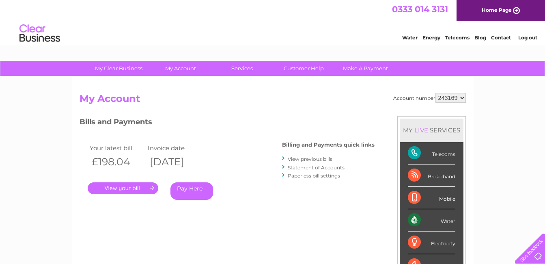  What do you see at coordinates (117, 148) in the screenshot?
I see `td: Your latest bill` at bounding box center [117, 148].